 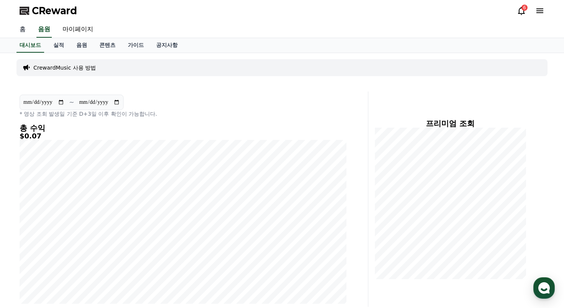 I want to click on a: 6, so click(x=522, y=11).